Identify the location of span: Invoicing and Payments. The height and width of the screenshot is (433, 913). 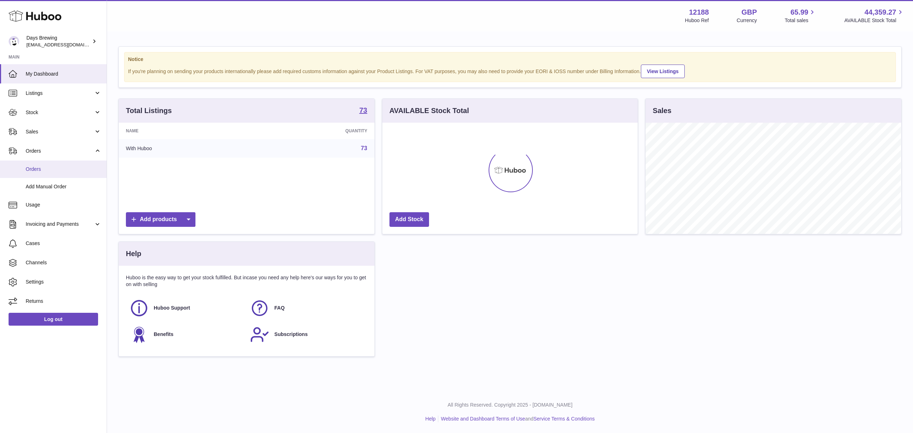
(60, 224).